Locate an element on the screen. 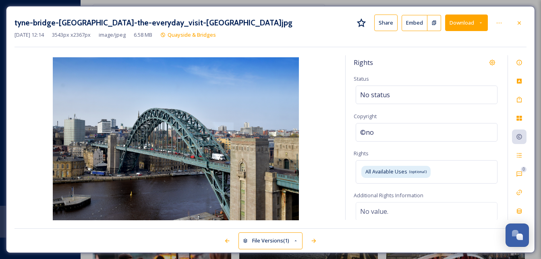 Image resolution: width=541 pixels, height=259 pixels. span: Status is located at coordinates (361, 79).